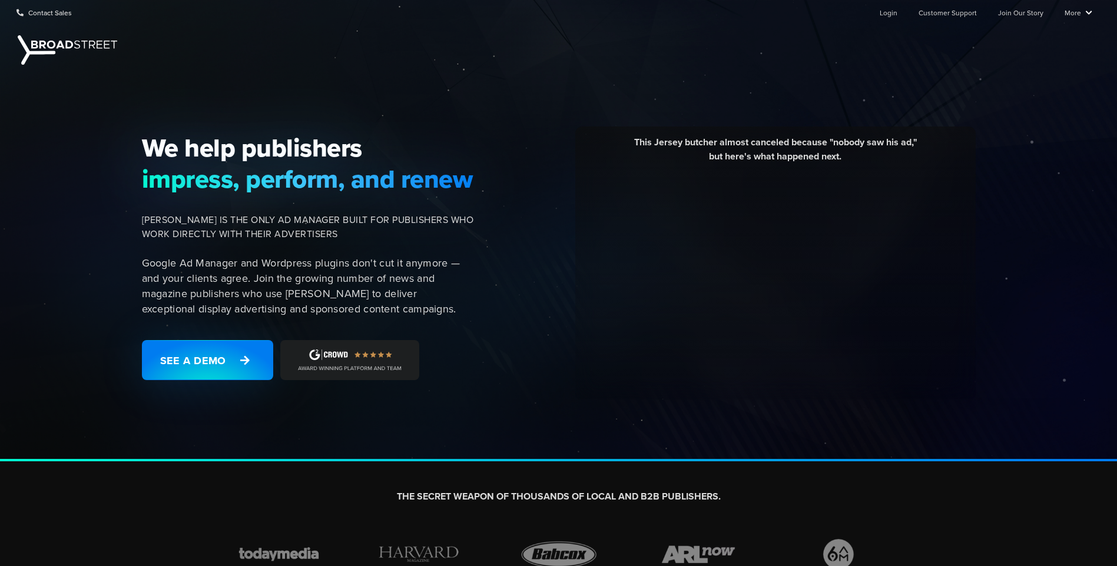 Image resolution: width=1117 pixels, height=566 pixels. I want to click on a: More, so click(1078, 12).